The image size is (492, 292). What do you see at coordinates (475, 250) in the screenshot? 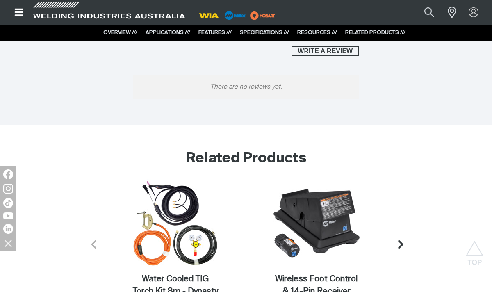
I see `button: Scroll to top` at bounding box center [475, 250].